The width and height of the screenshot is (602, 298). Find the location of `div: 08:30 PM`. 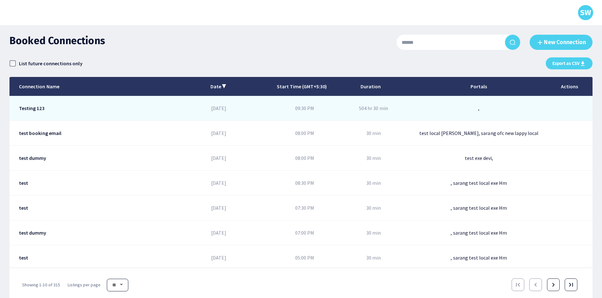

div: 08:30 PM is located at coordinates (304, 183).